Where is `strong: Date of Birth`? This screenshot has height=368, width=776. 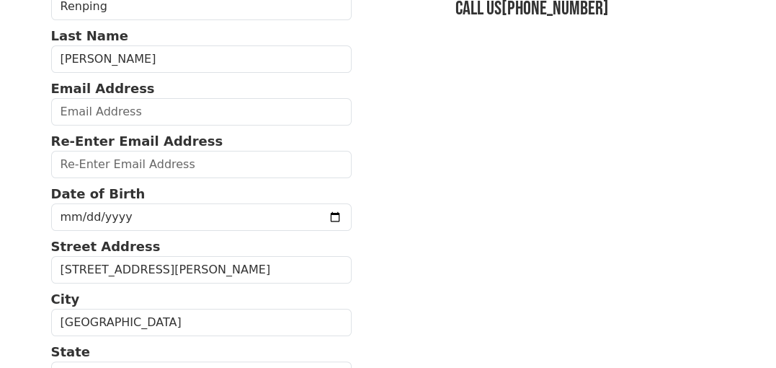 strong: Date of Birth is located at coordinates (98, 193).